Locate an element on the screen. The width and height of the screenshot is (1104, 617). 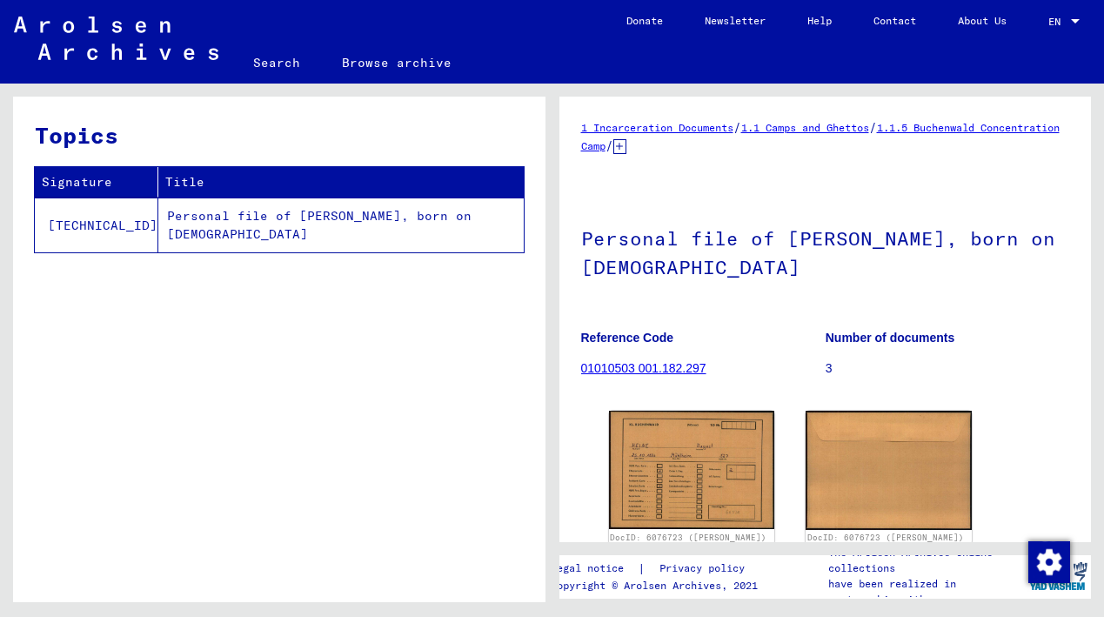
img: Arolsen_neg.svg is located at coordinates (116, 38).